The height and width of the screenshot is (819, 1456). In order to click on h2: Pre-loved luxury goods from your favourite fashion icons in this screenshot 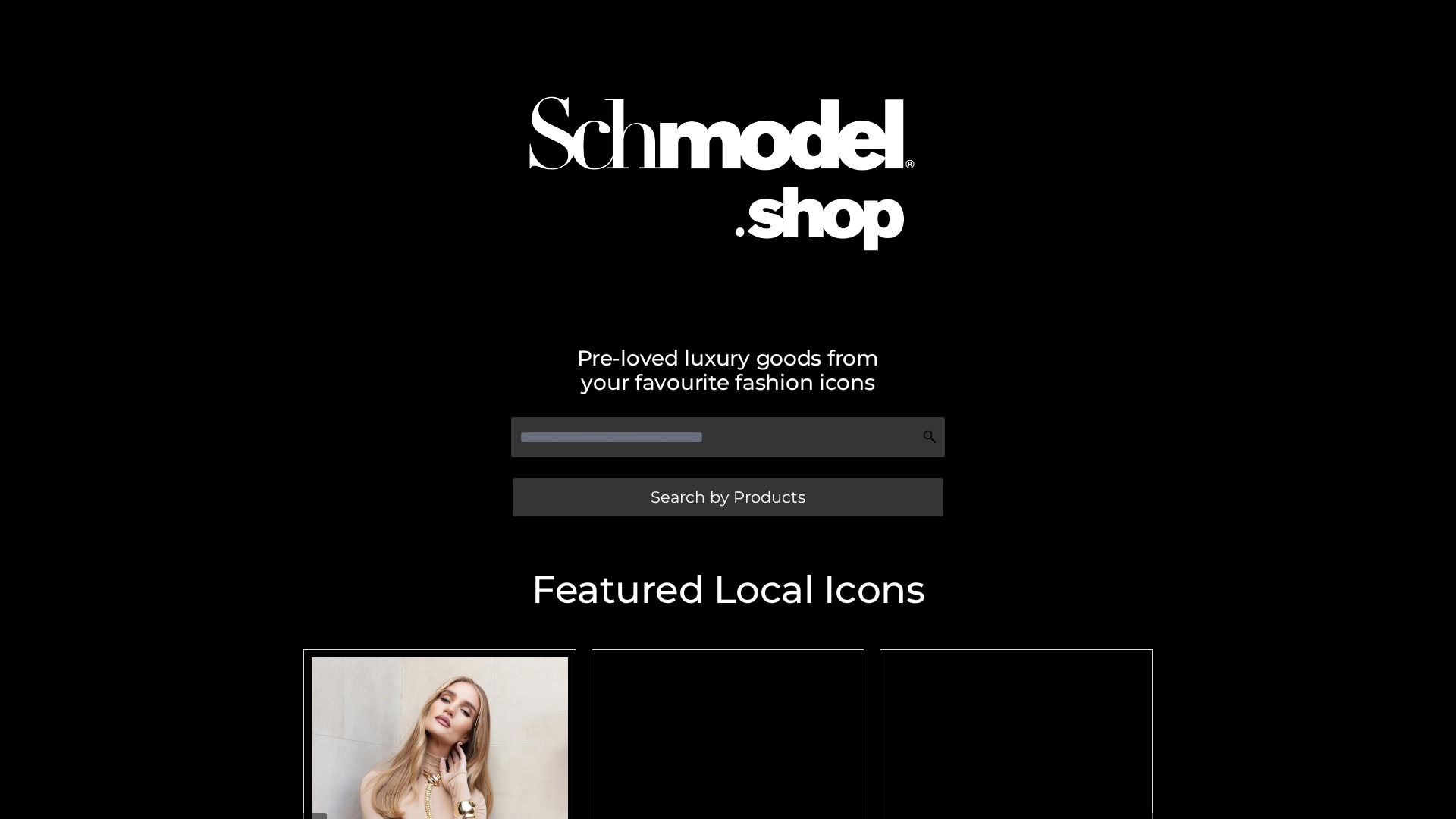, I will do `click(728, 370)`.